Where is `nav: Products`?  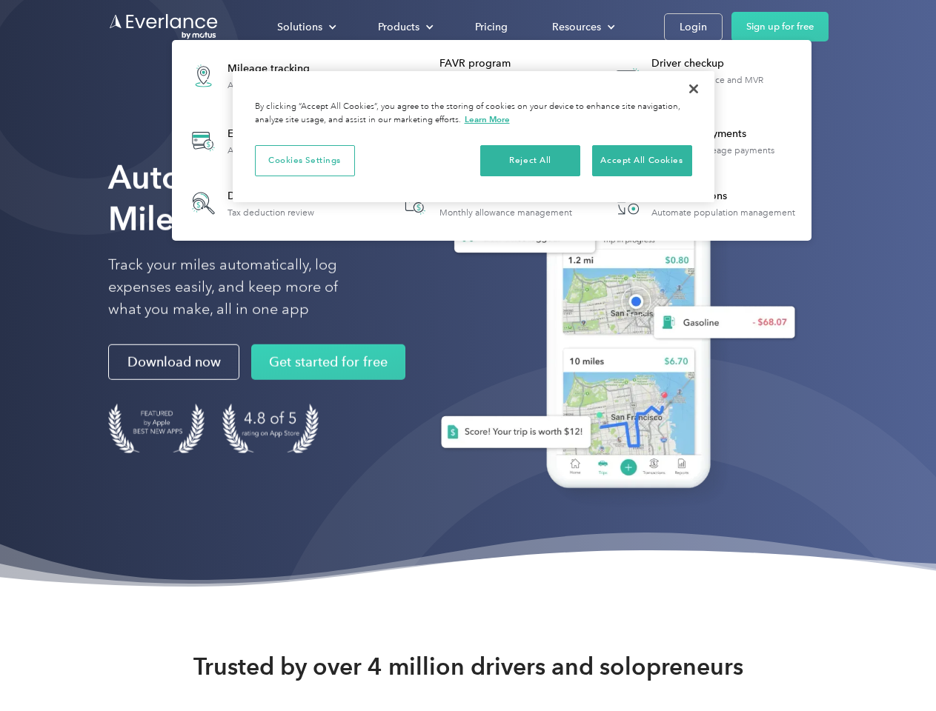
nav: Products is located at coordinates (491, 140).